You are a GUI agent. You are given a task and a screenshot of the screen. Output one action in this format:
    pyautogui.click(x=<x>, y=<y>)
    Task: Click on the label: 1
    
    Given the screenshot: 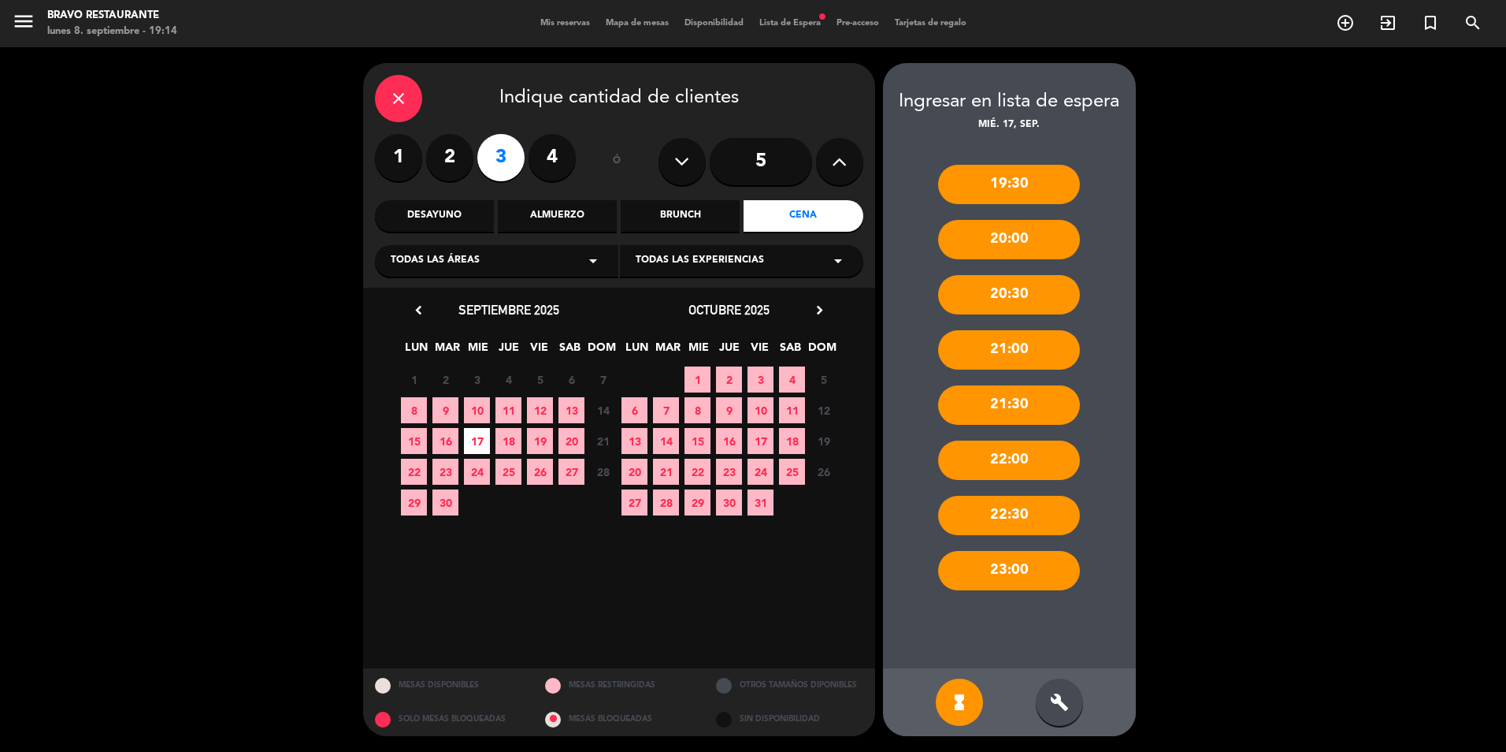 What is the action you would take?
    pyautogui.click(x=399, y=158)
    